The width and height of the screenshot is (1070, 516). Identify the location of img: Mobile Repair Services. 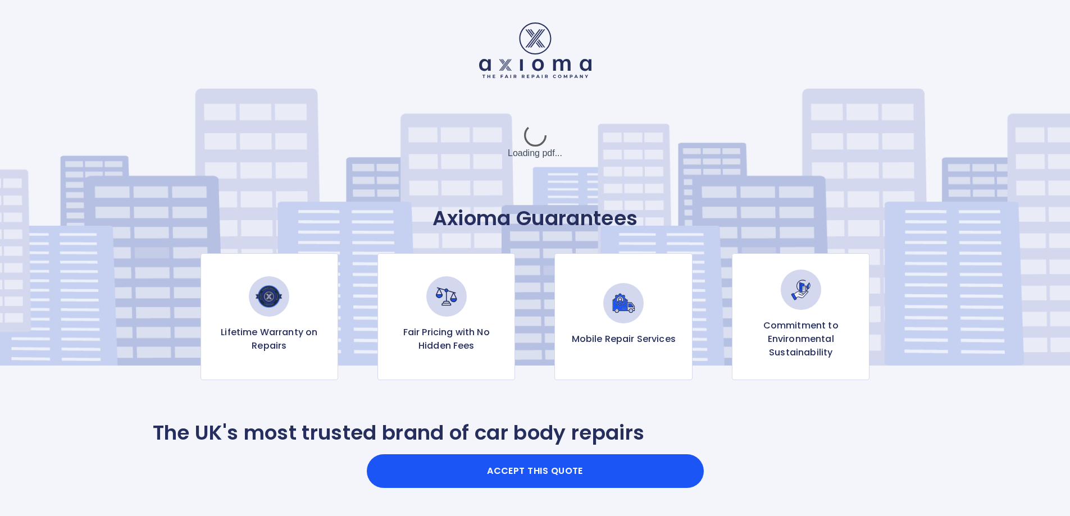
(623, 303).